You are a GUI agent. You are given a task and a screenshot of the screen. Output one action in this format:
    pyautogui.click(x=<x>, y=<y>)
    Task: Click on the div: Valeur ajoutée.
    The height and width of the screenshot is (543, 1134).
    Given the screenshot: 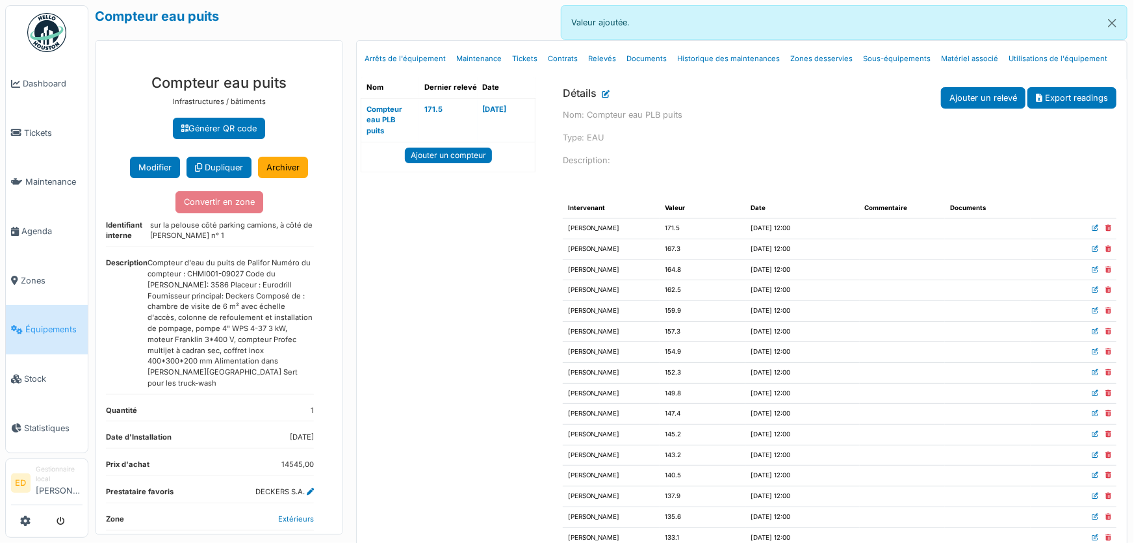 What is the action you would take?
    pyautogui.click(x=844, y=22)
    